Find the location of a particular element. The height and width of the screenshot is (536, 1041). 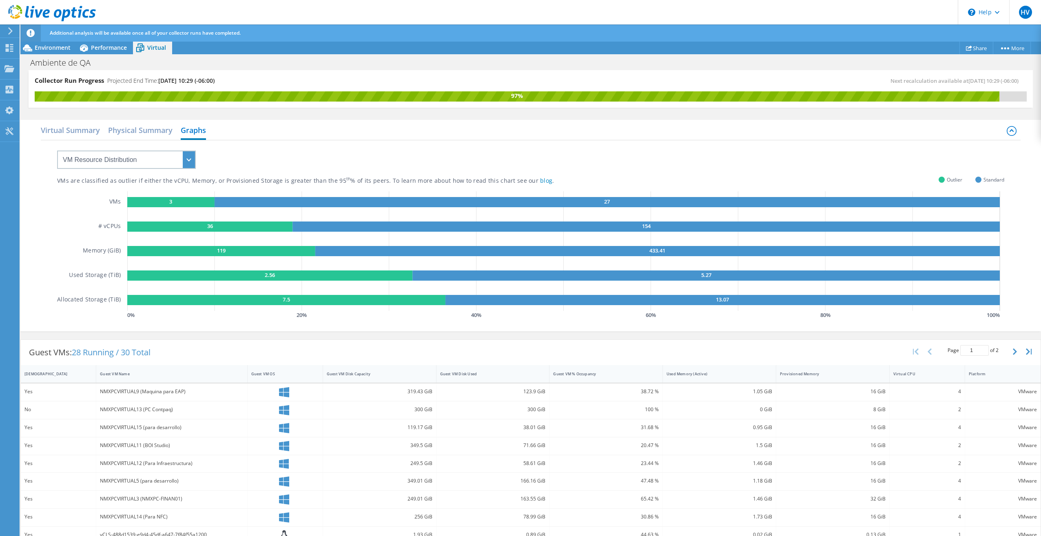

span: Next recalculation available at is located at coordinates (957, 81).